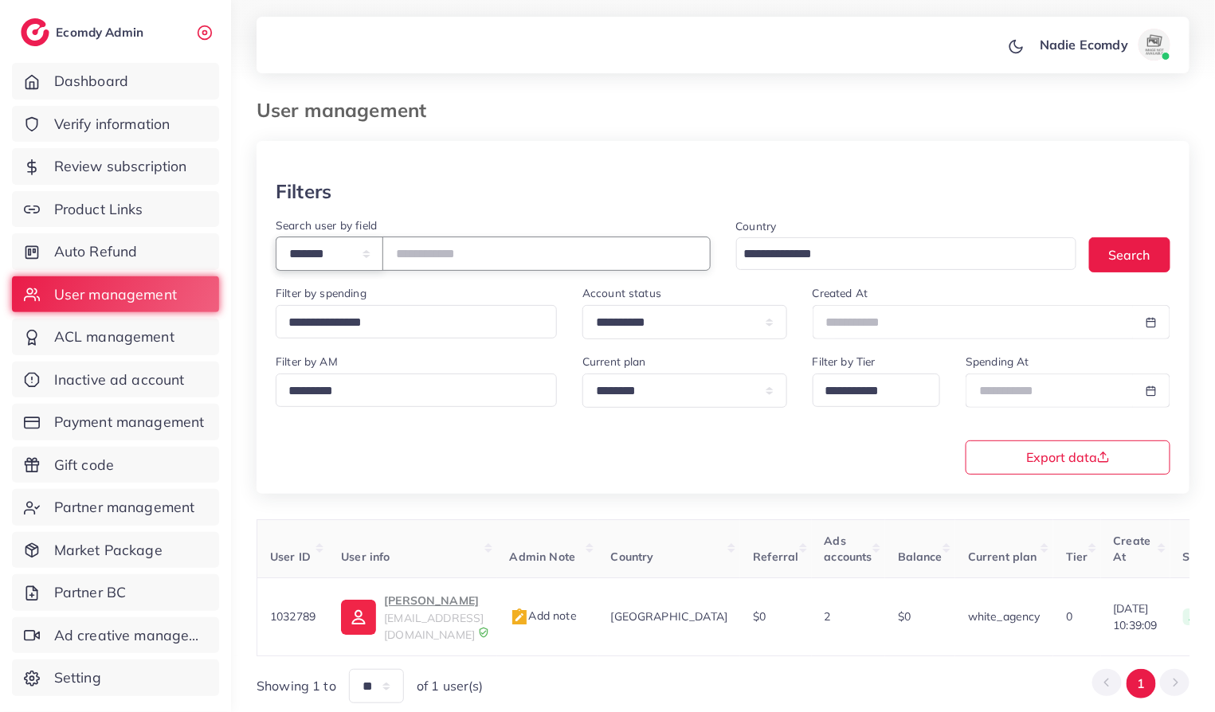 The height and width of the screenshot is (712, 1215). I want to click on span: Product Links, so click(99, 210).